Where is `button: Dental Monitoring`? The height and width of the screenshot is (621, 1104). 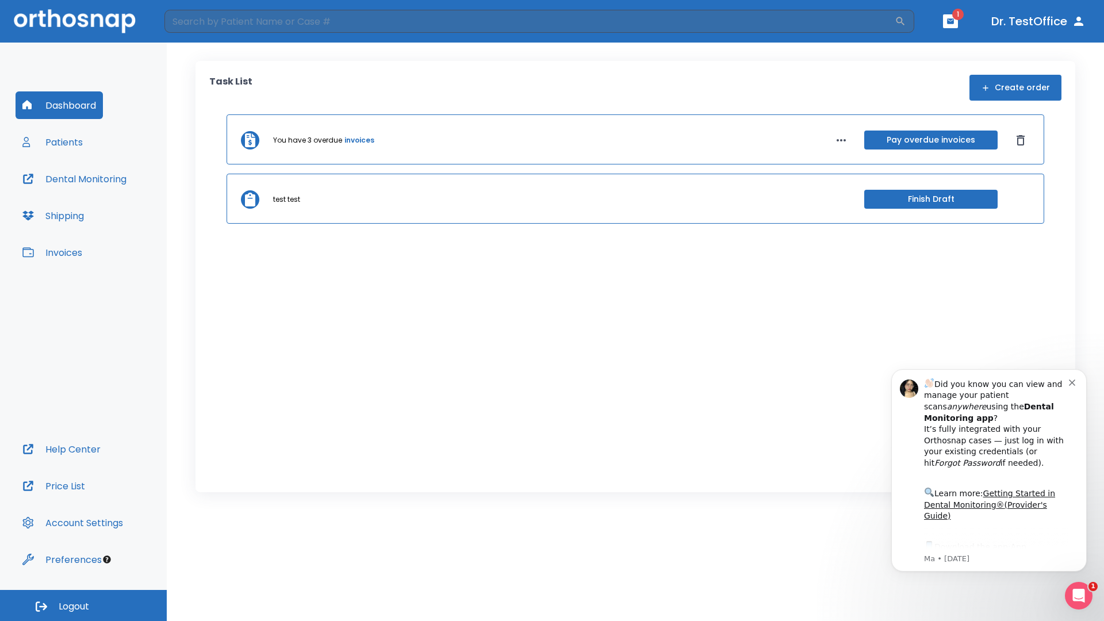 button: Dental Monitoring is located at coordinates (74, 179).